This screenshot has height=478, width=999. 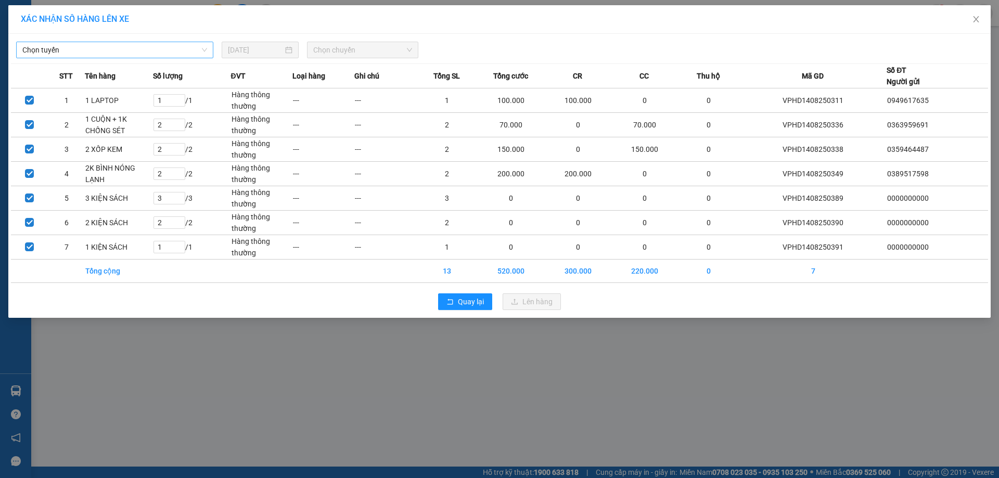 What do you see at coordinates (511, 271) in the screenshot?
I see `td: 520.000` at bounding box center [511, 271].